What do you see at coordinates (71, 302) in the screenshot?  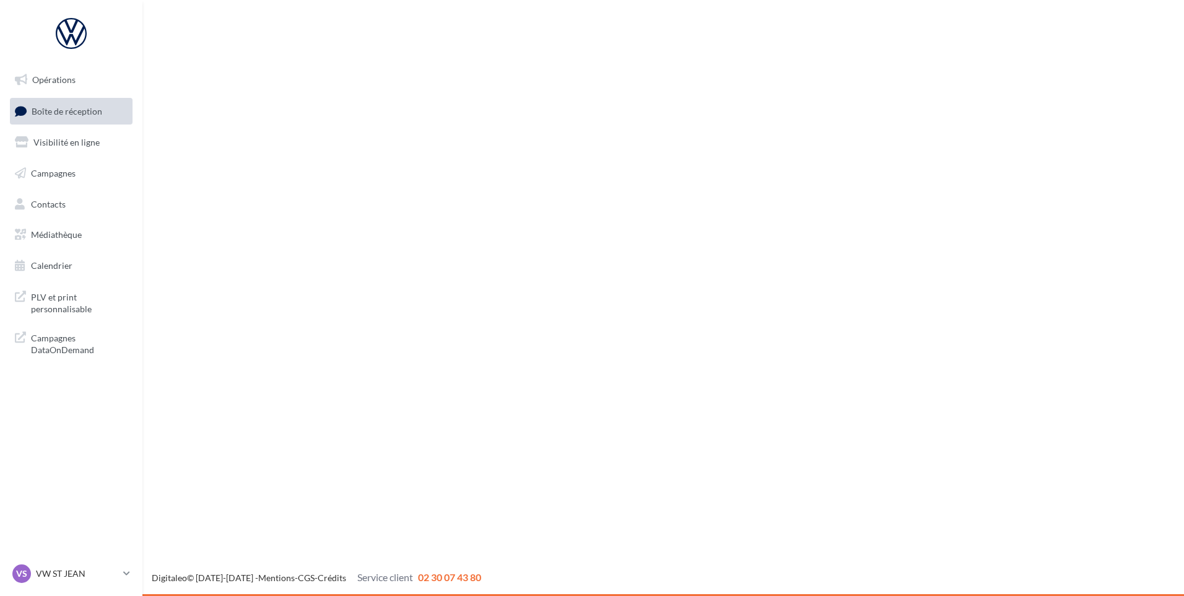 I see `a: PLV et print personnalisable` at bounding box center [71, 302].